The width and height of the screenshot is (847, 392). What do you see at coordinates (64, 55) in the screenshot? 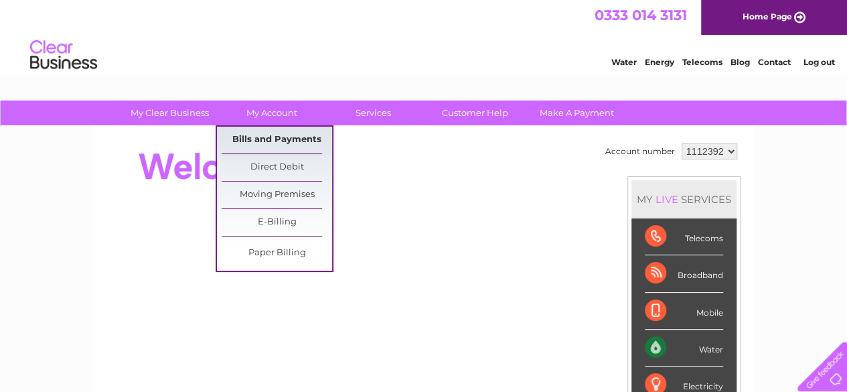
I see `img: logo.png` at bounding box center [64, 55].